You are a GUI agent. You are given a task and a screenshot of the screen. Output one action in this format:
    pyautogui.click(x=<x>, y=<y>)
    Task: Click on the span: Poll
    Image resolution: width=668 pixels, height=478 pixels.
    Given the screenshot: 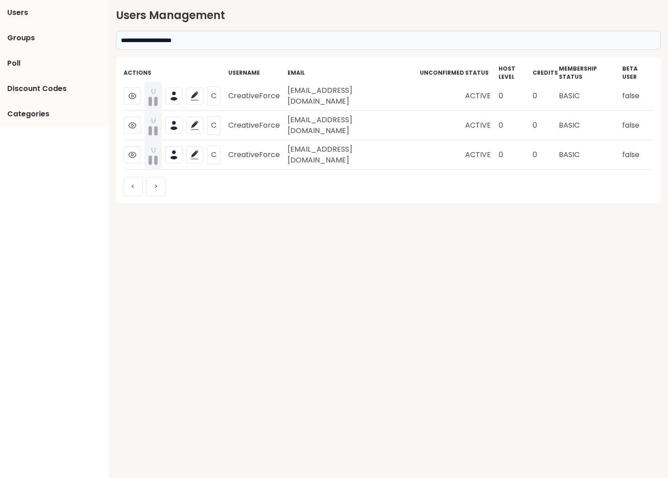 What is the action you would take?
    pyautogui.click(x=14, y=63)
    